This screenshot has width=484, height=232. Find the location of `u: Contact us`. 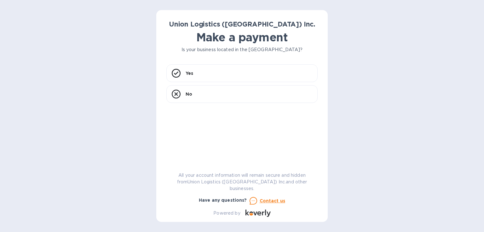

u: Contact us is located at coordinates (273, 201).